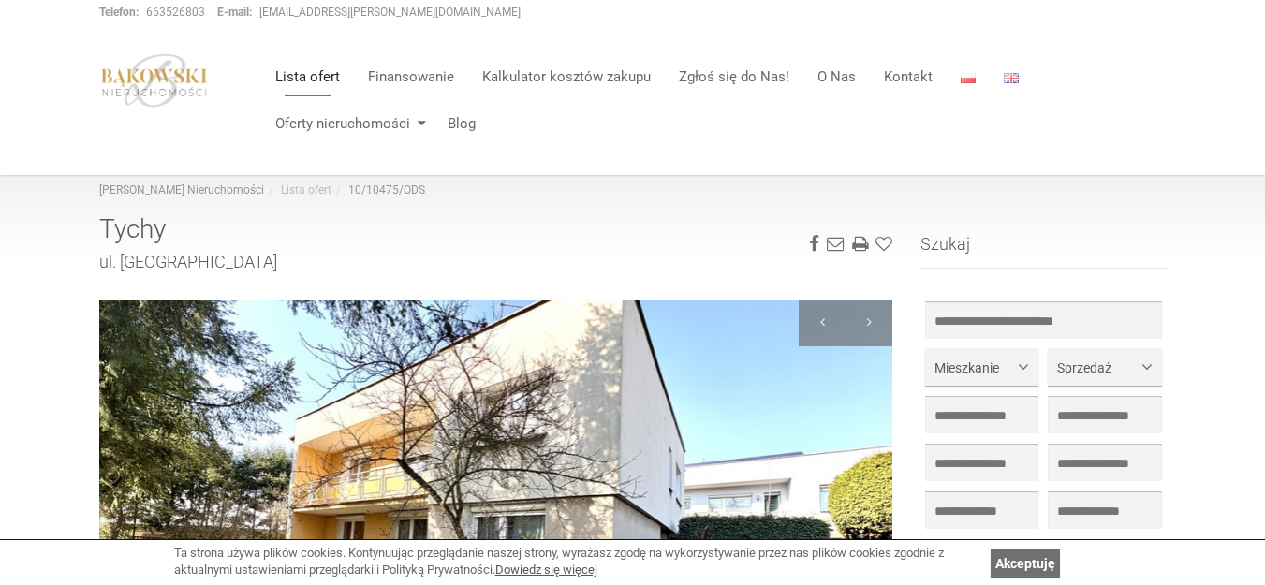 This screenshot has height=585, width=1265. I want to click on a: Dowiedz się więcej, so click(546, 569).